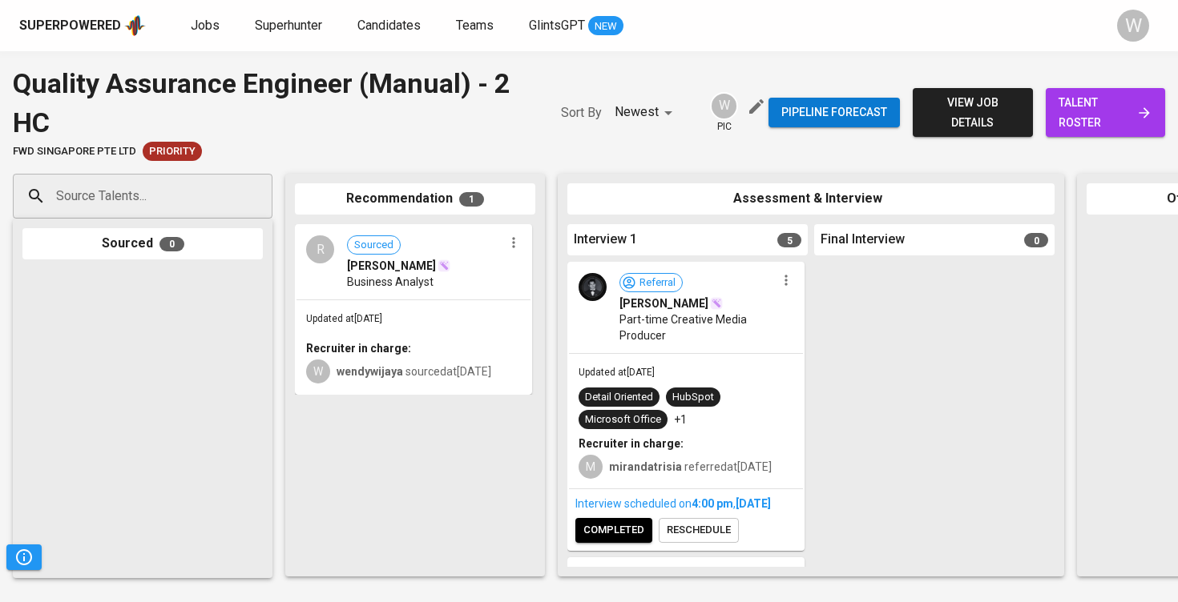 The image size is (1178, 602). What do you see at coordinates (699, 530) in the screenshot?
I see `span: reschedule` at bounding box center [699, 530].